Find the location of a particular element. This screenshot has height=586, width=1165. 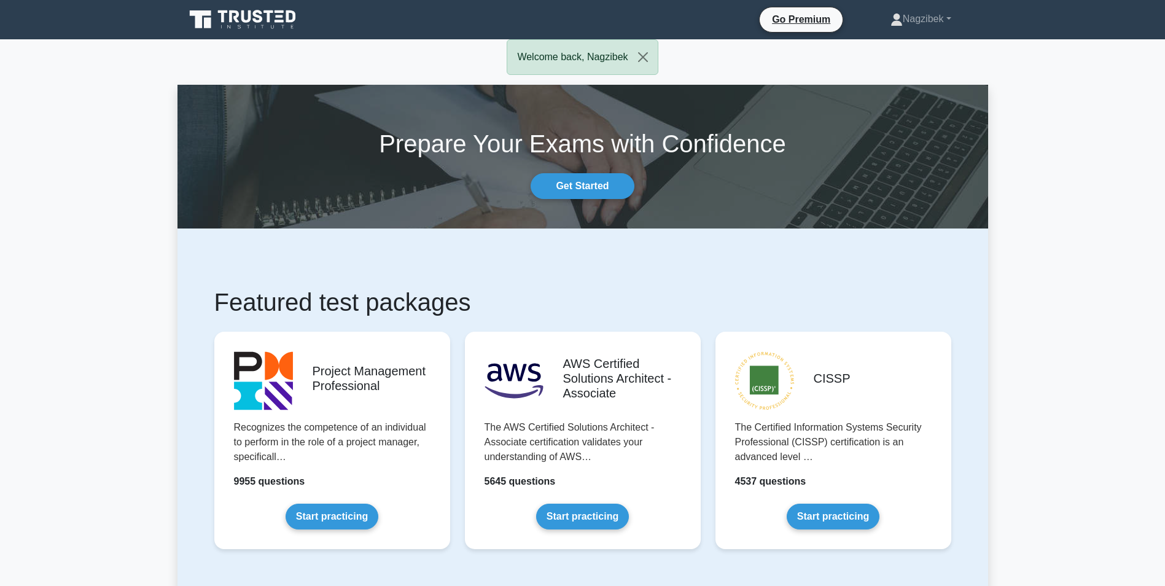

h1: Prepare Your Exams with Confidence is located at coordinates (583, 144).